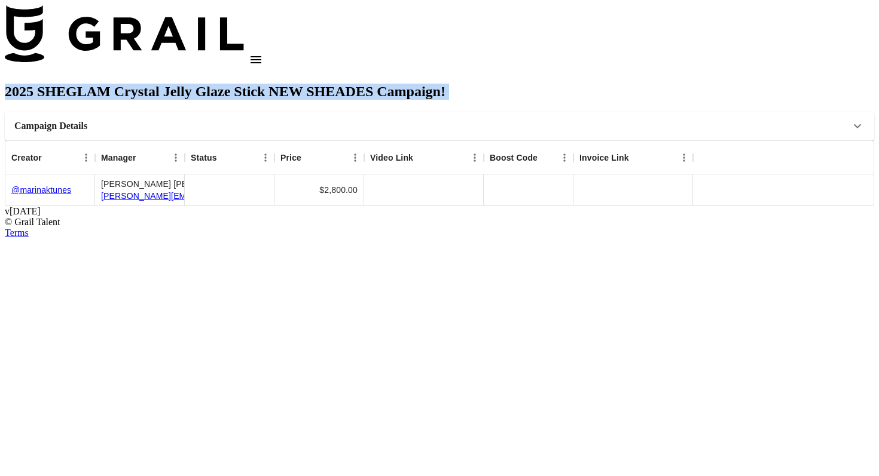  What do you see at coordinates (439, 222) in the screenshot?
I see `div: © Grail Talent` at bounding box center [439, 222].